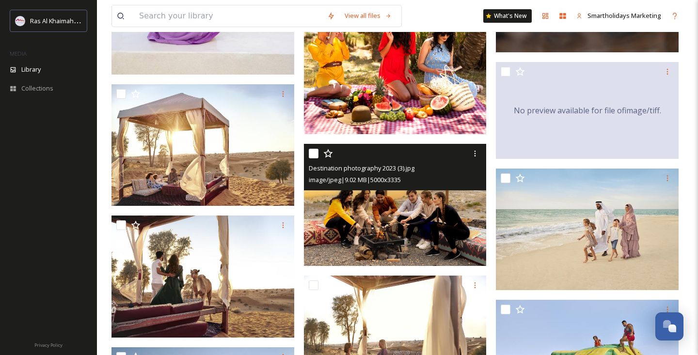 The height and width of the screenshot is (355, 698). What do you see at coordinates (395, 205) in the screenshot?
I see `img: Destination photography 2023 (3).jpg` at bounding box center [395, 205].